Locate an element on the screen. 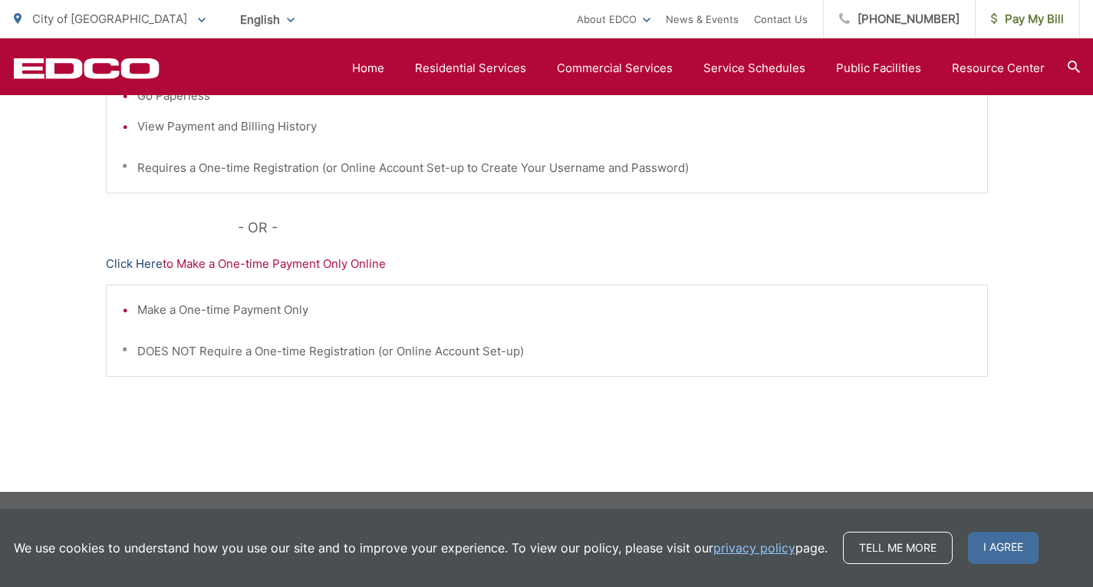 The height and width of the screenshot is (587, 1093). p: We use cookies to understand how you use our site and to improve your experience. To view our pol... is located at coordinates (420, 548).